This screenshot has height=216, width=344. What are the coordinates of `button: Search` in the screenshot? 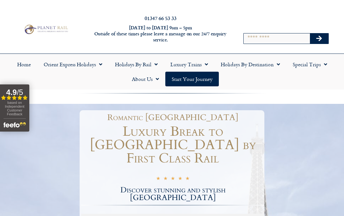 It's located at (319, 38).